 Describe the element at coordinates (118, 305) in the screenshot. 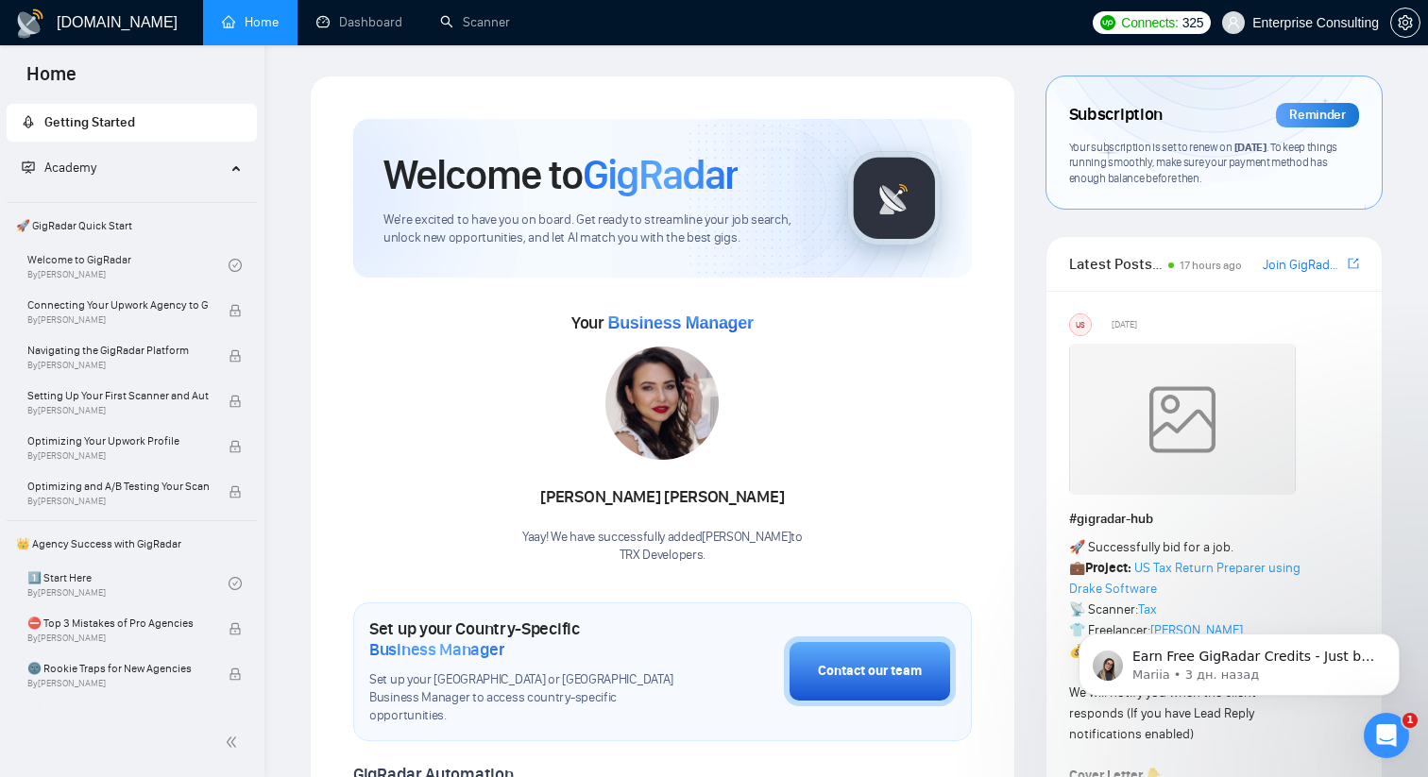

I see `span: Connecting Your Upwork Agency to GigRadar` at that location.